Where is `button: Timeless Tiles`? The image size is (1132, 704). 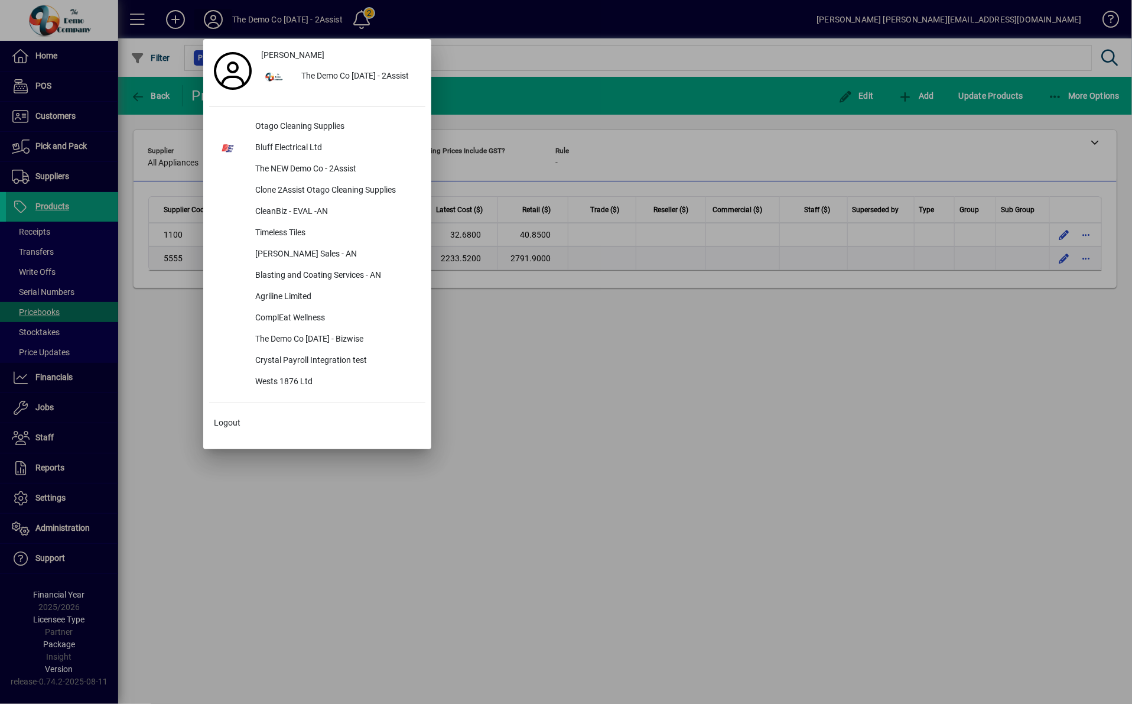 button: Timeless Tiles is located at coordinates (317, 233).